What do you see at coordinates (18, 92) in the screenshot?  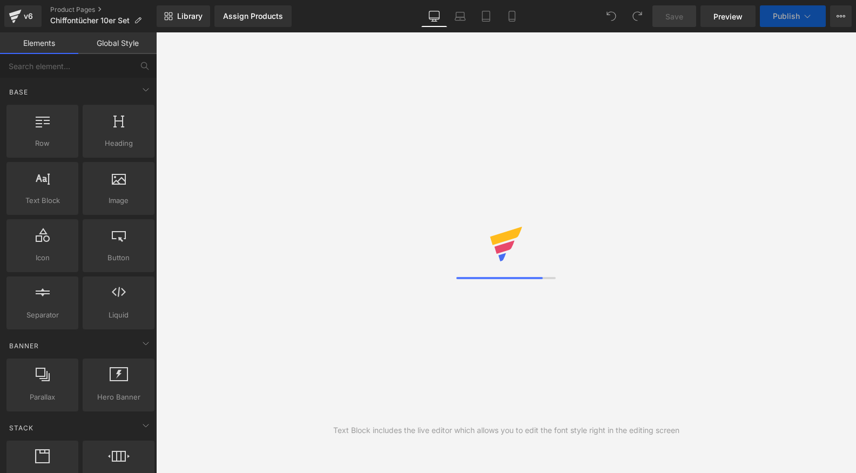 I see `span: Base` at bounding box center [18, 92].